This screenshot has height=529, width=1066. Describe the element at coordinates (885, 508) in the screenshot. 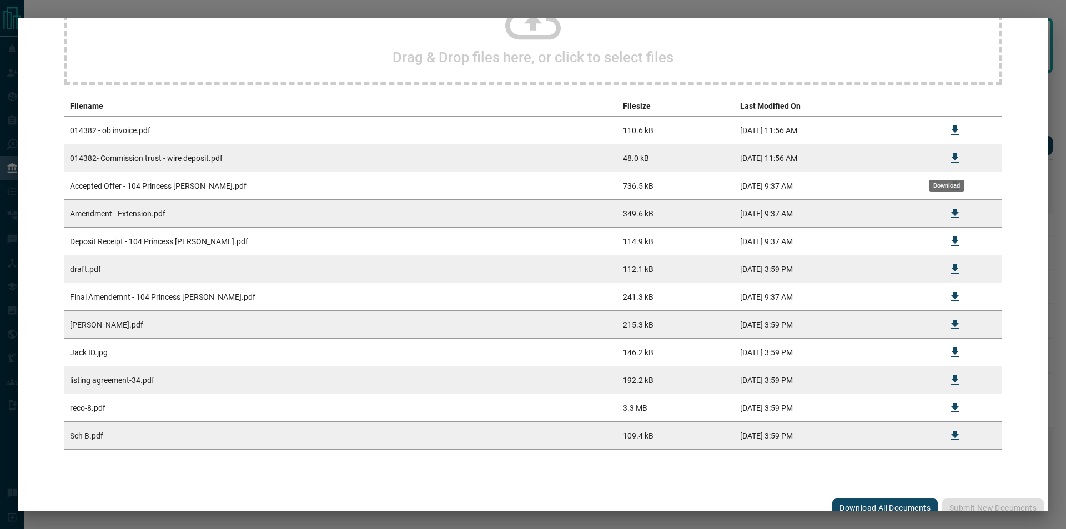

I see `button: Download All Documents` at that location.